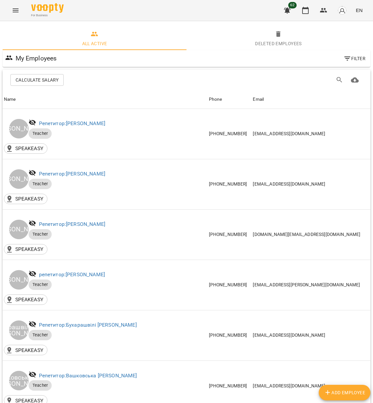 The image size is (373, 403). What do you see at coordinates (47, 8) in the screenshot?
I see `img: Voopty Logo` at bounding box center [47, 8].